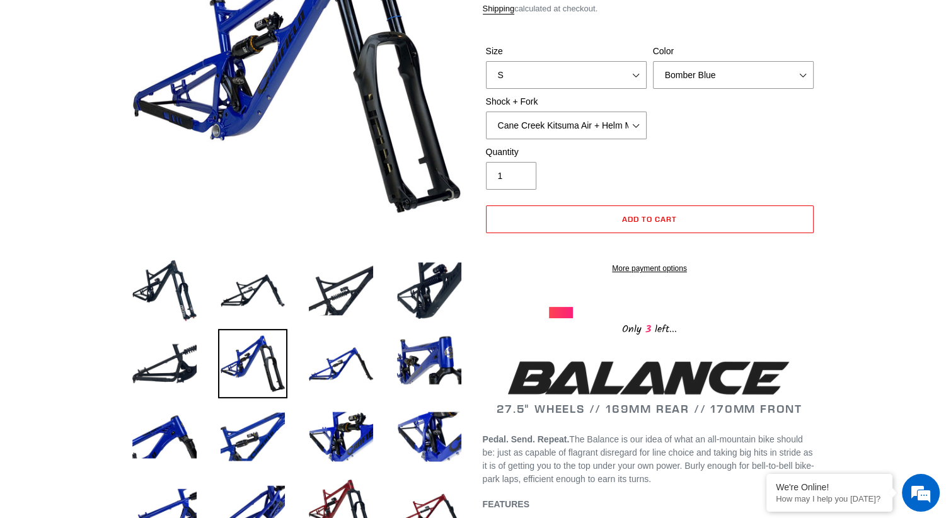 The image size is (946, 518). I want to click on span: Add to cart, so click(649, 219).